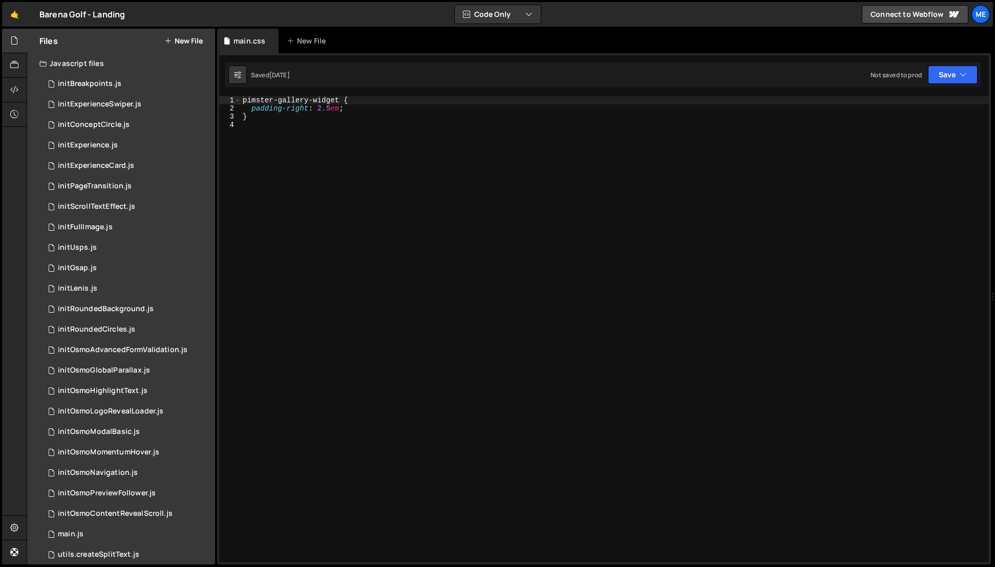 This screenshot has width=995, height=567. I want to click on div: 17023/47044.js, so click(127, 186).